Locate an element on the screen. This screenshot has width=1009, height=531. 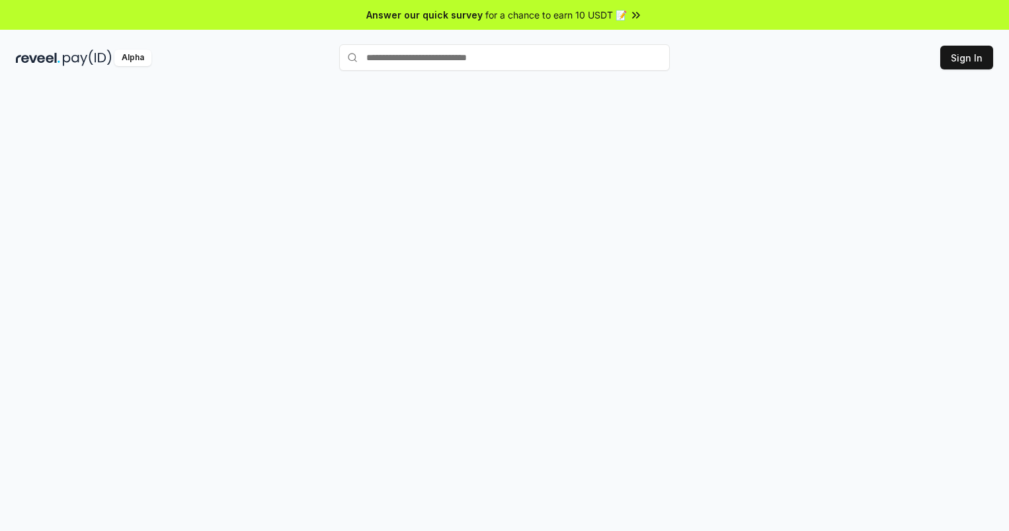
button: Sign In is located at coordinates (967, 58).